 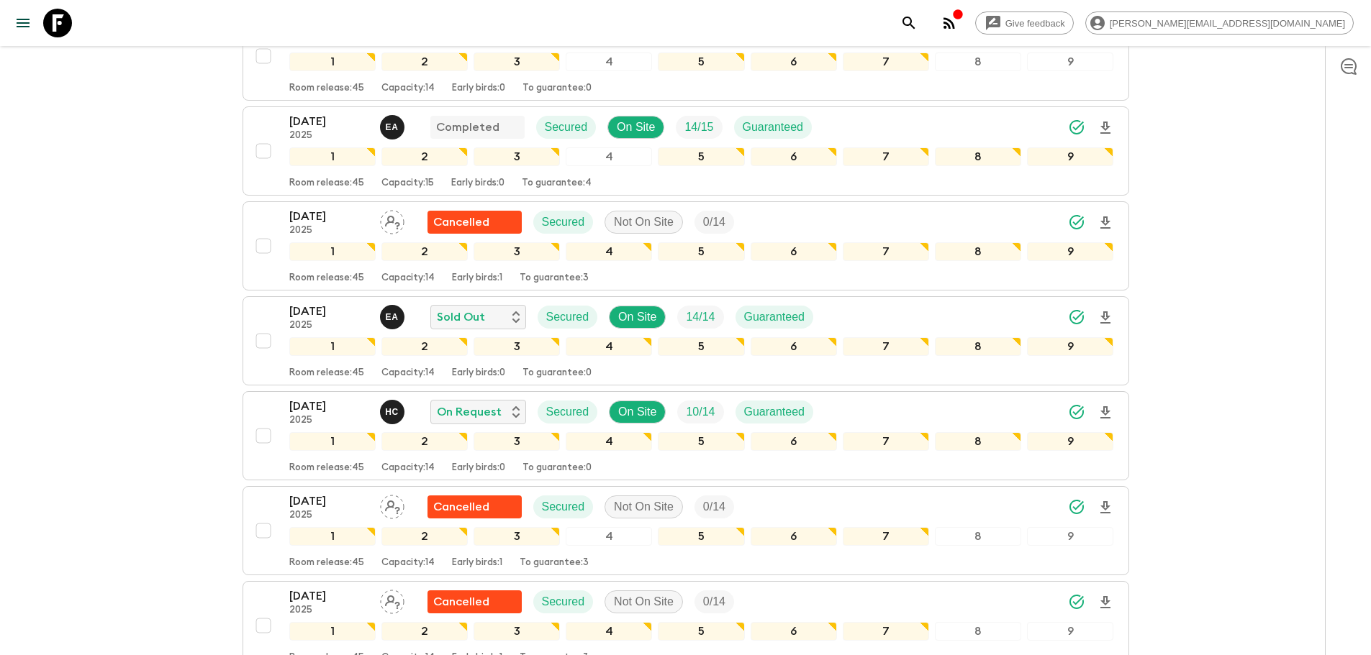 What do you see at coordinates (1035, 23) in the screenshot?
I see `span: Give feedback` at bounding box center [1035, 23].